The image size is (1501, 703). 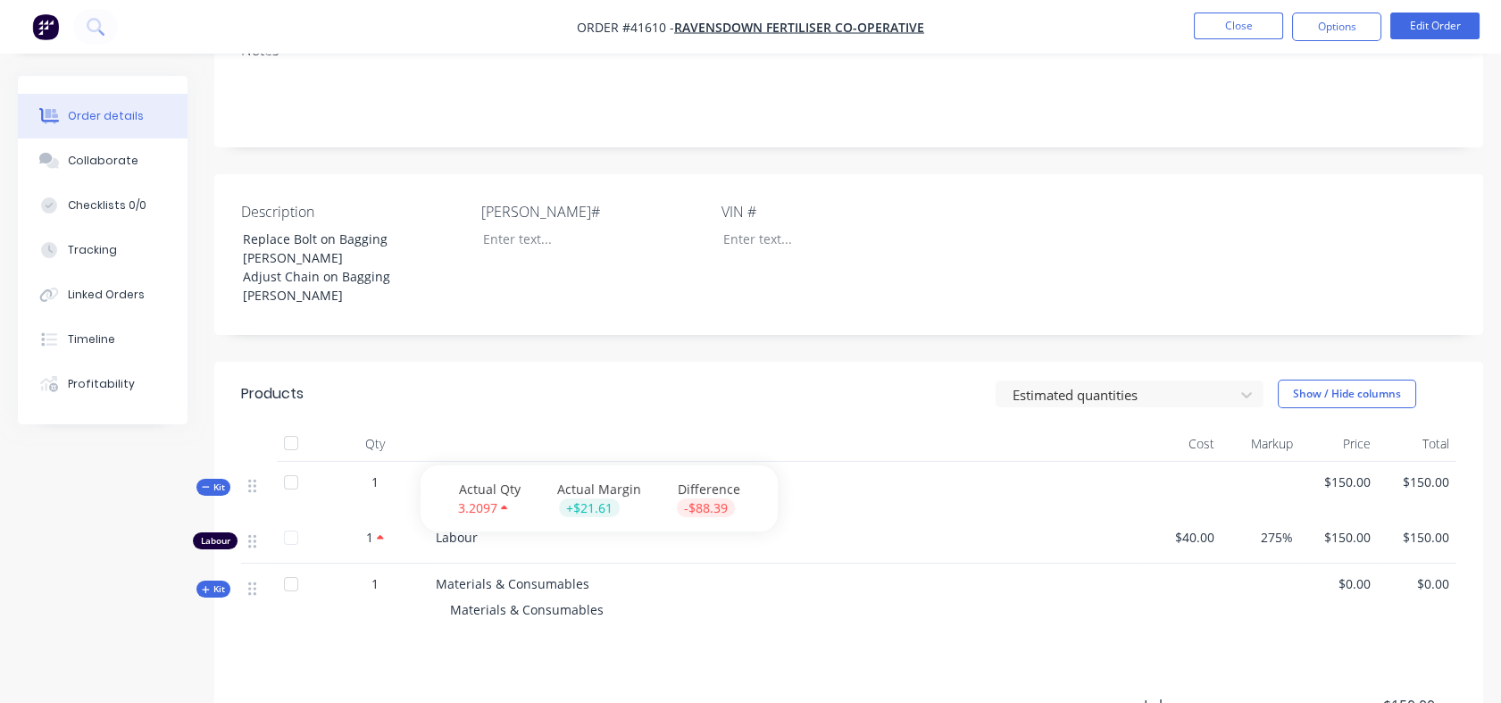 What do you see at coordinates (103, 205) in the screenshot?
I see `button: Checklists 0/0` at bounding box center [103, 205].